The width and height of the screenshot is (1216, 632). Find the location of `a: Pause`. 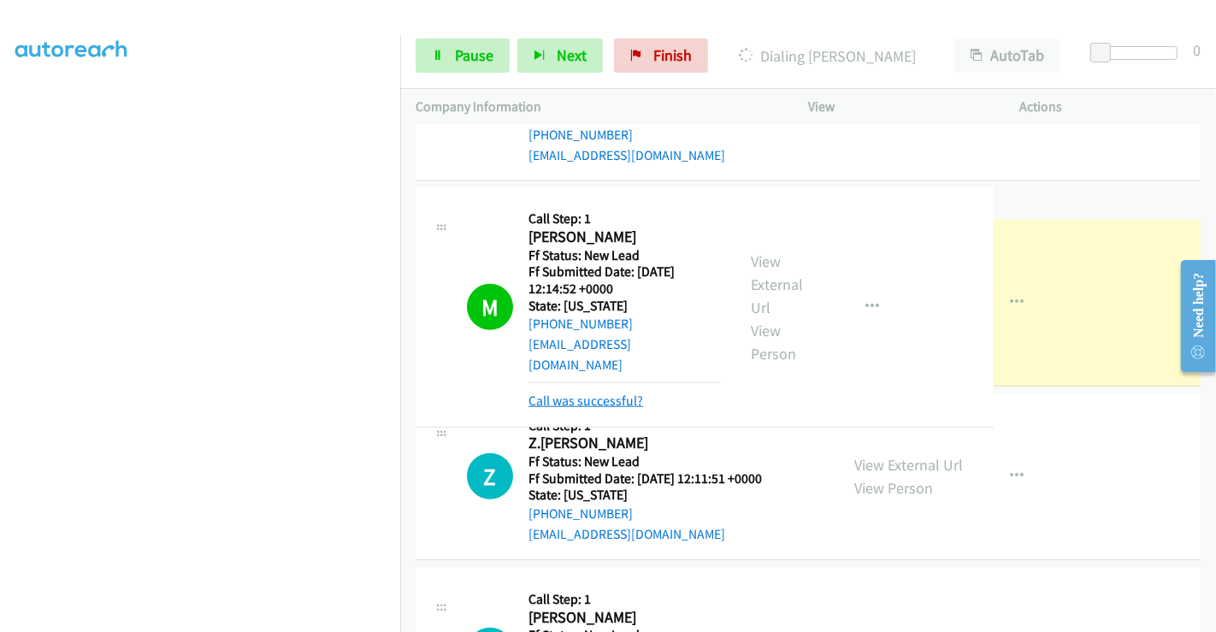

a: Pause is located at coordinates (462, 56).